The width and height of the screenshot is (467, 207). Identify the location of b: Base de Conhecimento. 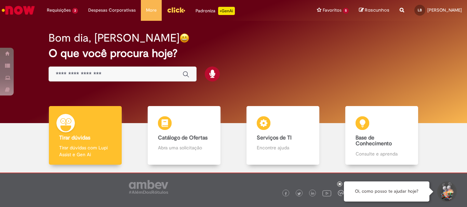
(373, 141).